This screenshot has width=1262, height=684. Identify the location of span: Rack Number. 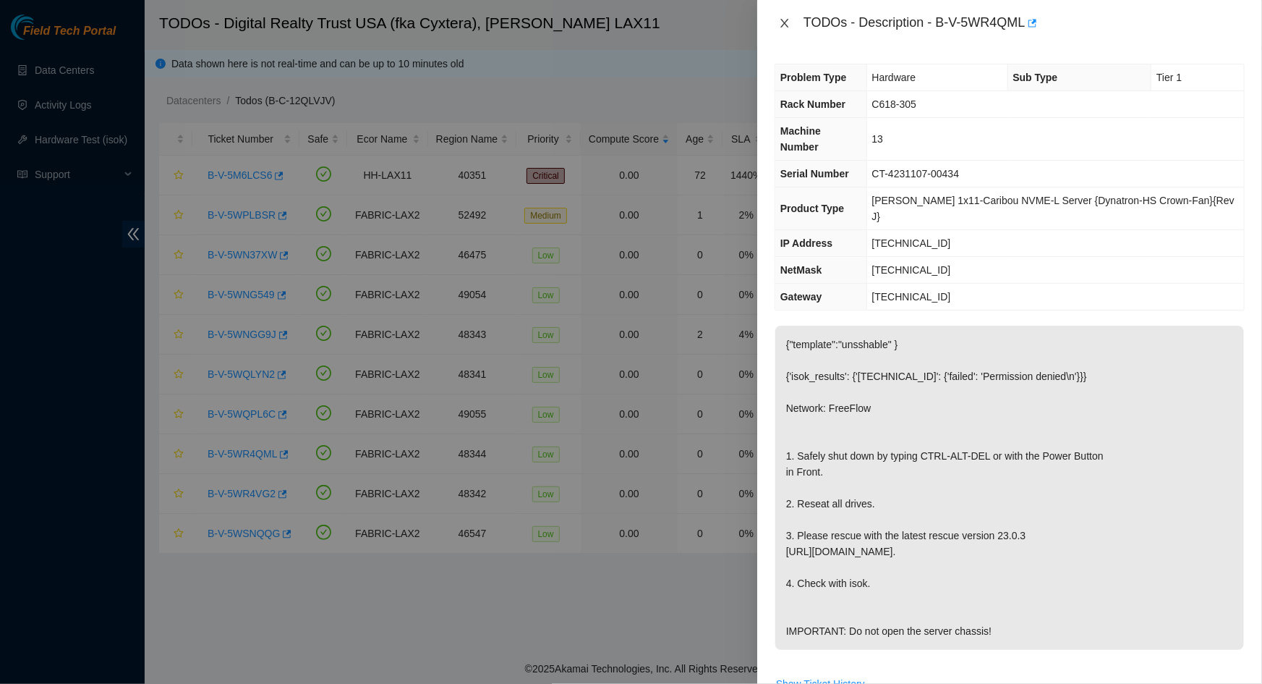
(813, 104).